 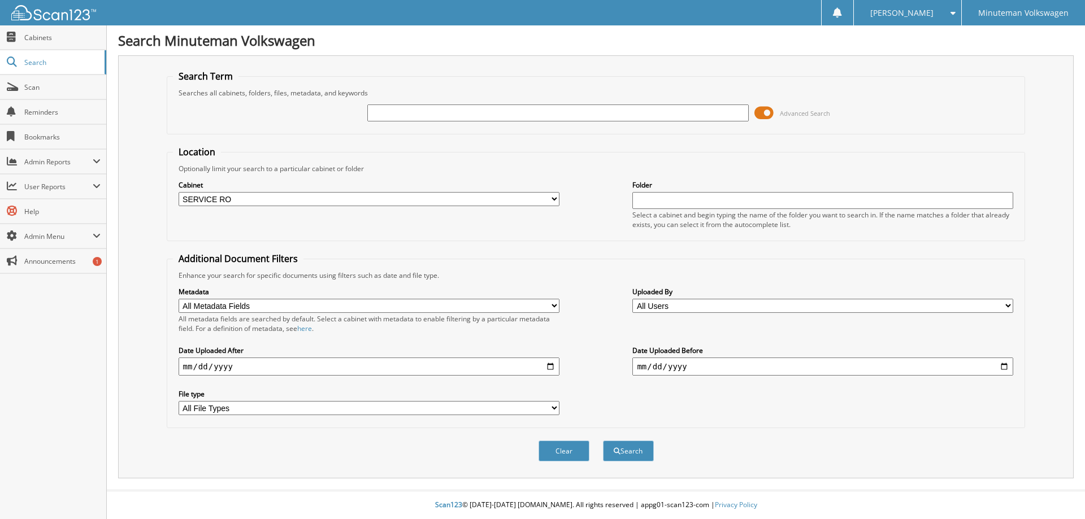 What do you see at coordinates (369, 324) in the screenshot?
I see `div: All metadata fields are searched by default. Select a cabinet with metadata to enable filtering b...` at bounding box center [369, 324].